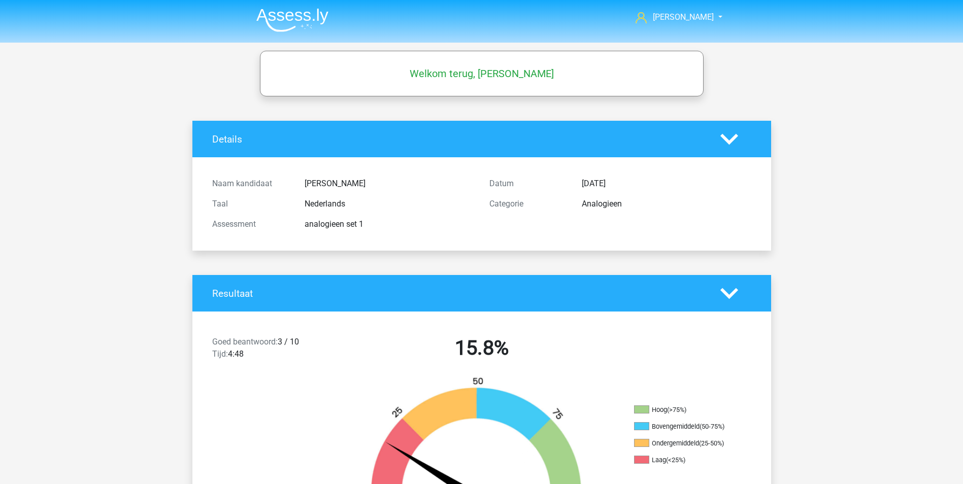 The width and height of the screenshot is (963, 484). What do you see at coordinates (220, 354) in the screenshot?
I see `span: Tijd:` at bounding box center [220, 354].